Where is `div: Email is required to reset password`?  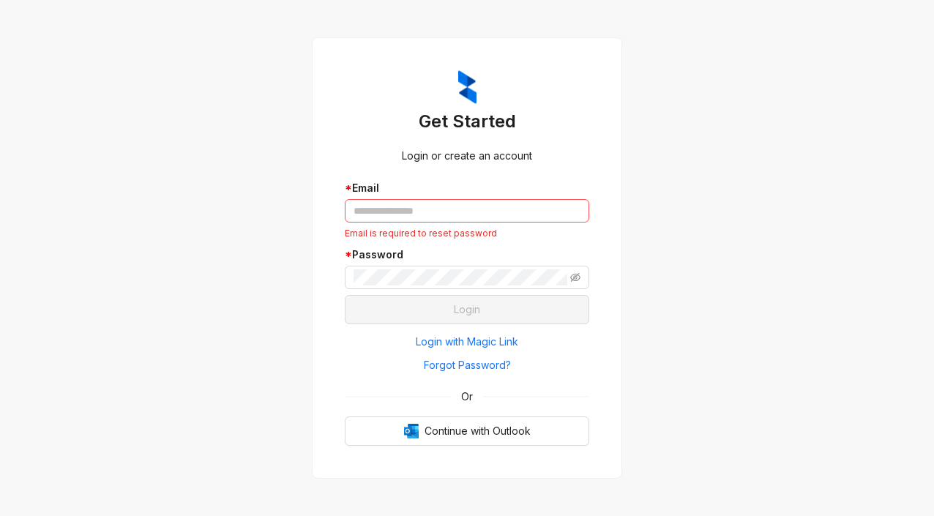 div: Email is required to reset password is located at coordinates (467, 234).